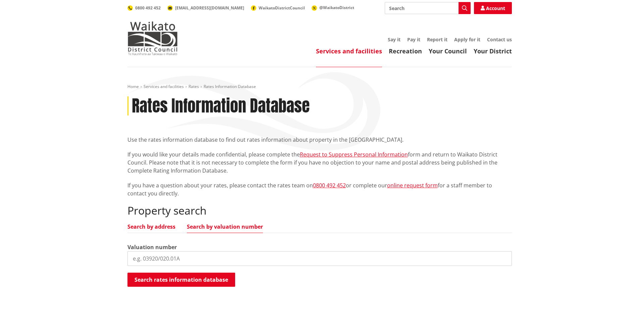 This screenshot has width=639, height=320. What do you see at coordinates (414, 39) in the screenshot?
I see `a: Pay it` at bounding box center [414, 39].